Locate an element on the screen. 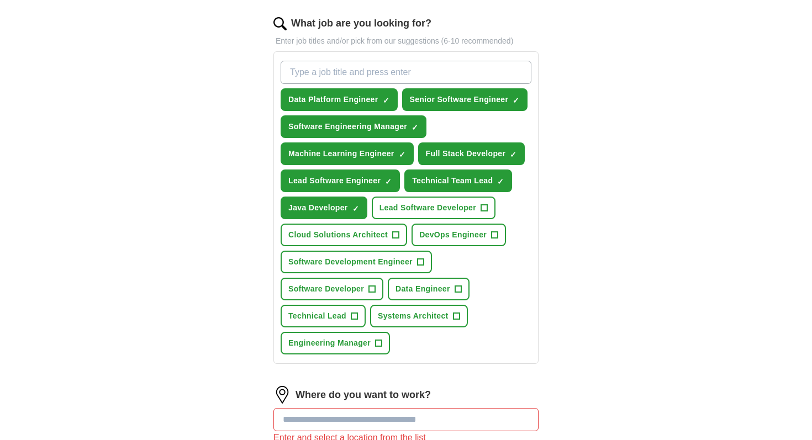  span: DevOps Engineer is located at coordinates (453, 235).